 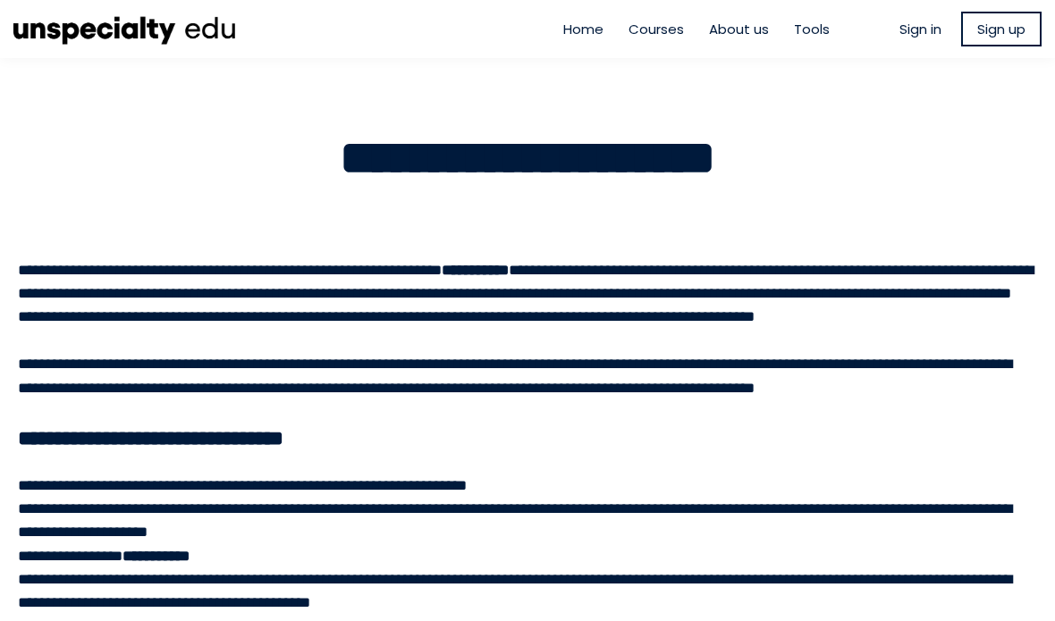 What do you see at coordinates (656, 29) in the screenshot?
I see `a: Courses` at bounding box center [656, 29].